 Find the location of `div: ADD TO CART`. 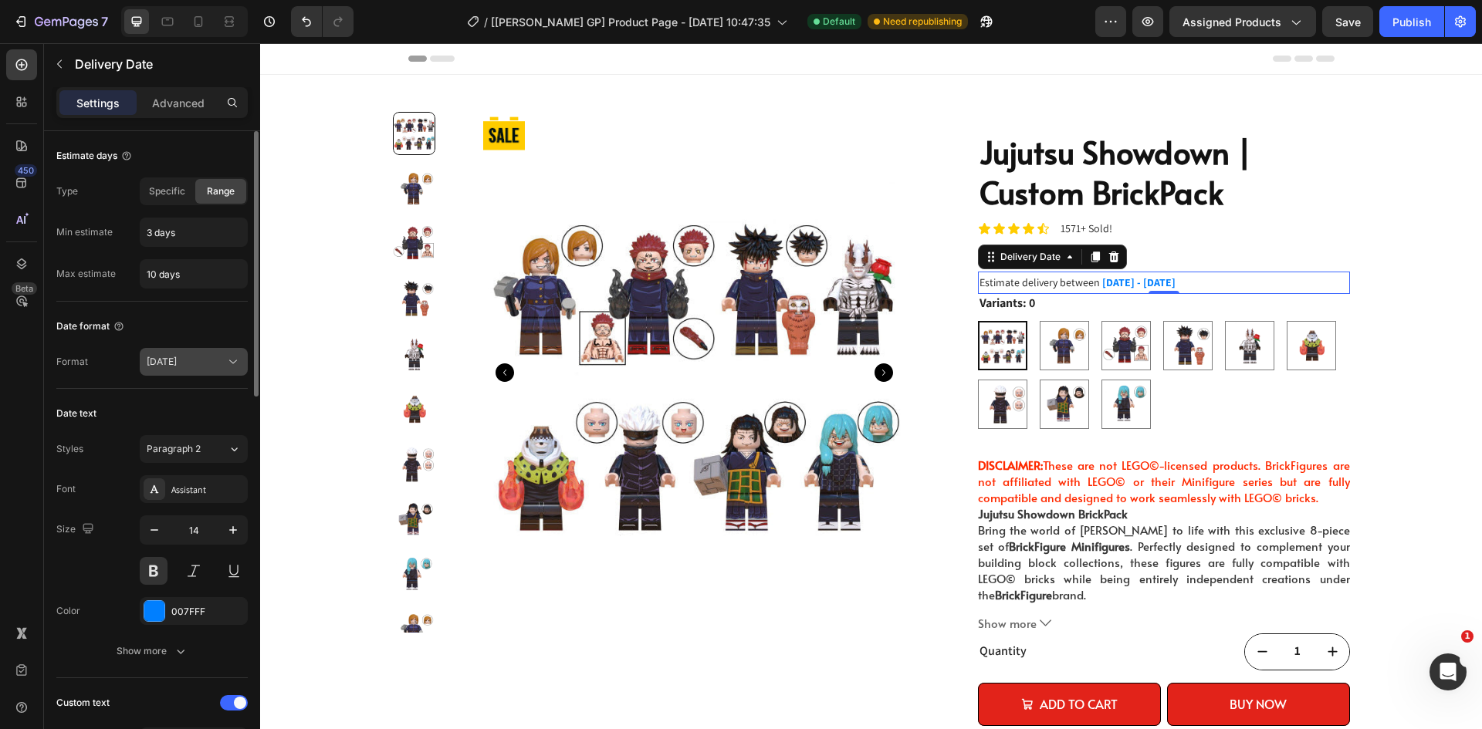

div: ADD TO CART is located at coordinates (818, 661).